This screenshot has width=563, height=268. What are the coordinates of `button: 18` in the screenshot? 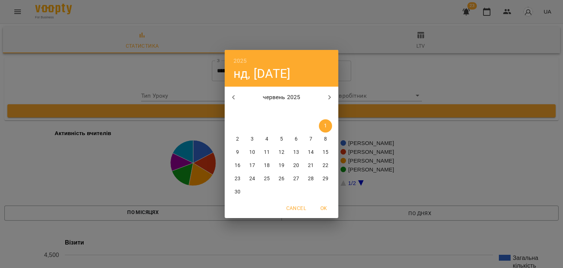 It's located at (267, 165).